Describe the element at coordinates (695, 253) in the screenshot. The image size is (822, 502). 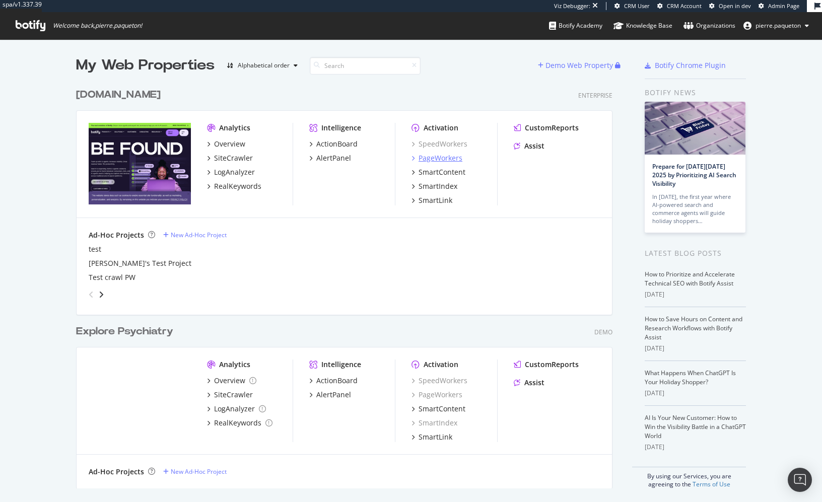
I see `div: Latest Blog Posts` at that location.